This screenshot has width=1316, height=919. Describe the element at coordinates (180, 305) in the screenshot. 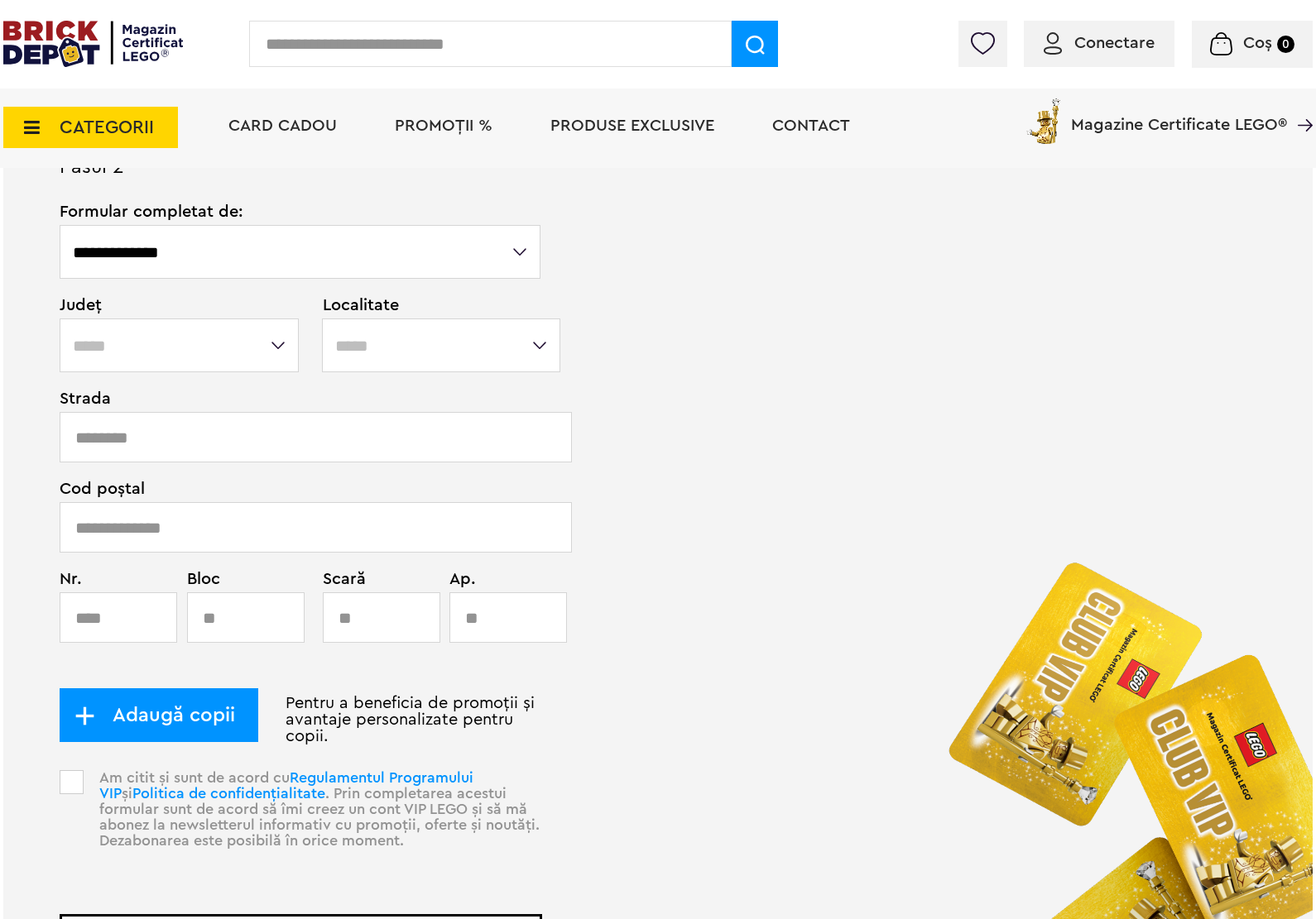

I see `span: Județ` at that location.